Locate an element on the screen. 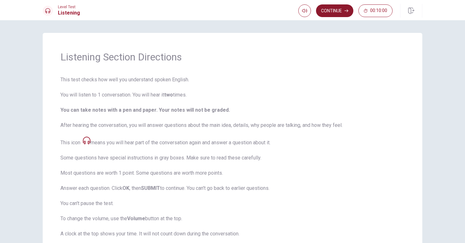  strong: Volume is located at coordinates (136, 218).